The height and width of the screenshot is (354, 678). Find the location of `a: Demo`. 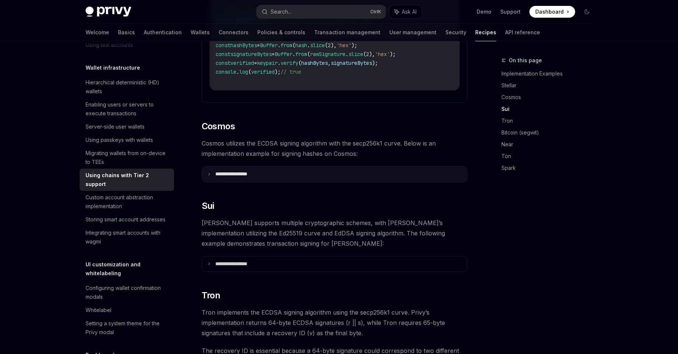

a: Demo is located at coordinates (484, 12).